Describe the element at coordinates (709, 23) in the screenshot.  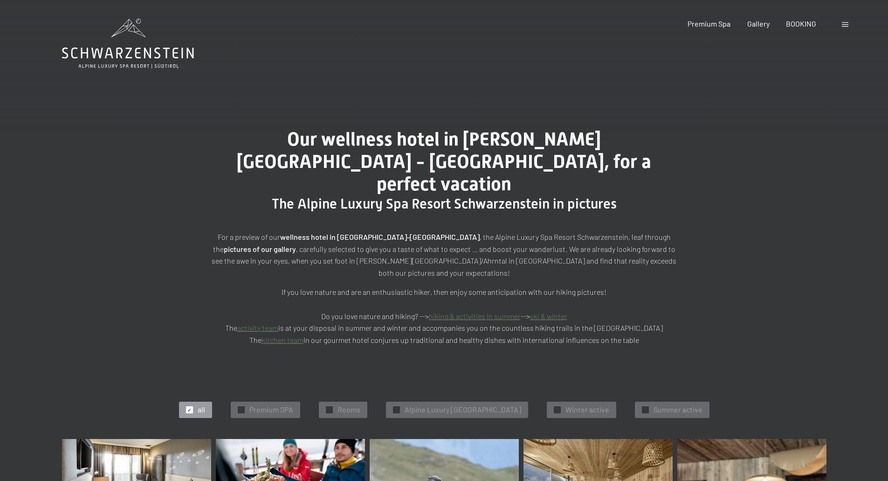
I see `span: Premium Spa` at that location.